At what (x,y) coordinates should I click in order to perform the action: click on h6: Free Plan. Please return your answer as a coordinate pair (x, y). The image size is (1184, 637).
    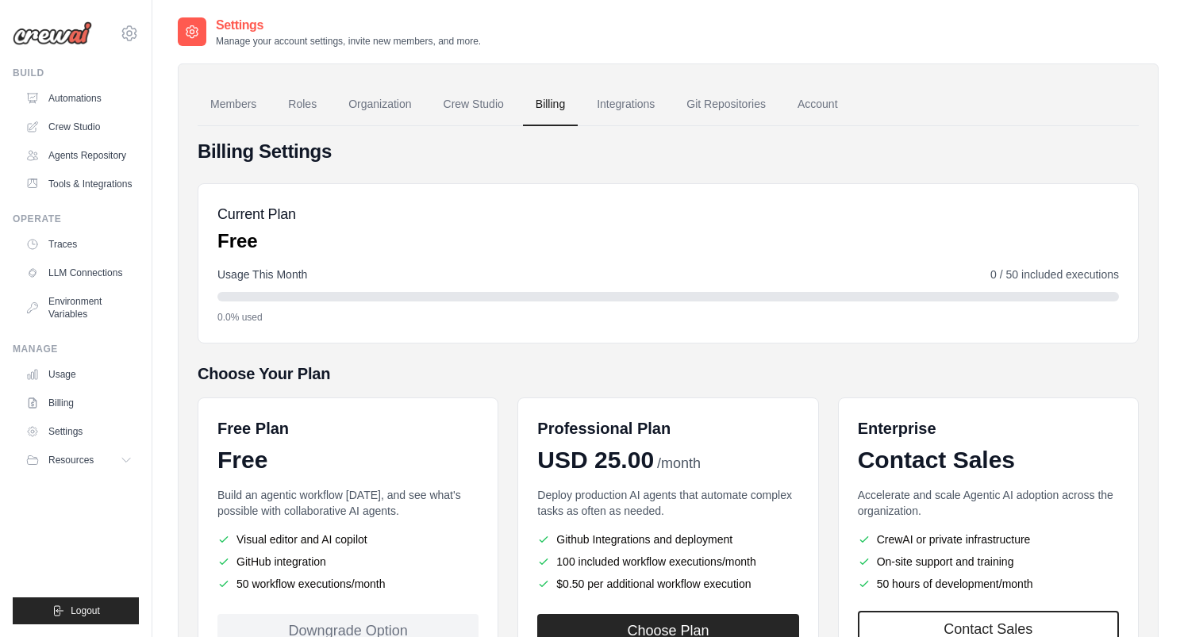
    Looking at the image, I should click on (253, 428).